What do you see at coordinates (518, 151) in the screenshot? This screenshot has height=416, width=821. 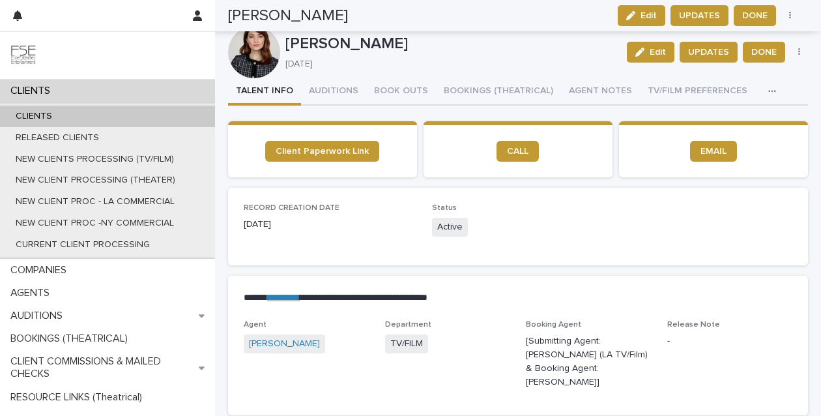 I see `span: CALL` at bounding box center [518, 151].